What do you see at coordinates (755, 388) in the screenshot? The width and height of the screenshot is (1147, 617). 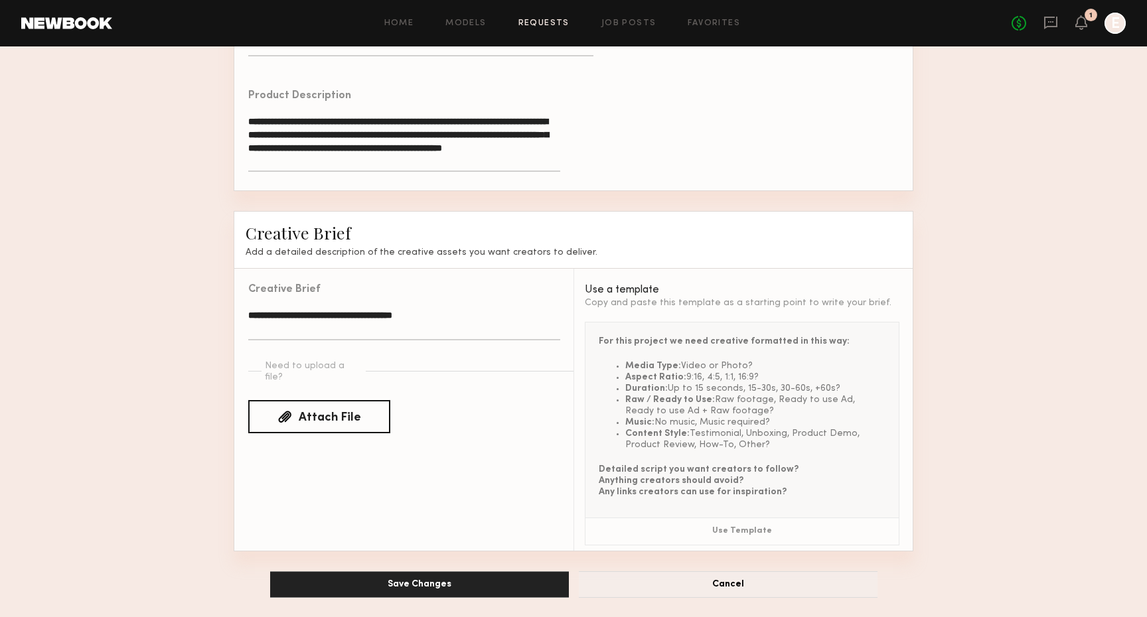 I see `li: Up to 15 seconds, 15-30s, 30-60s, +60s?` at bounding box center [755, 388].